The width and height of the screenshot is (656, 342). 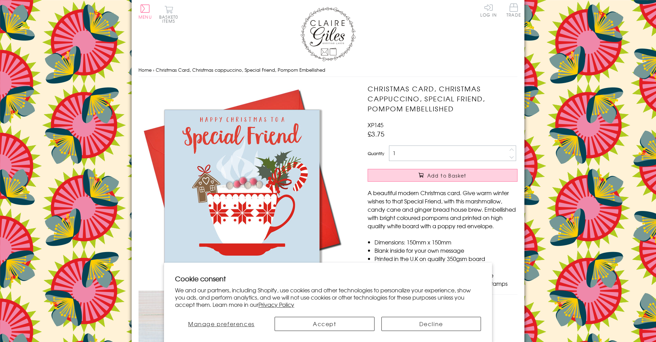 What do you see at coordinates (446, 250) in the screenshot?
I see `li: Blank inside for your own message` at bounding box center [446, 250].